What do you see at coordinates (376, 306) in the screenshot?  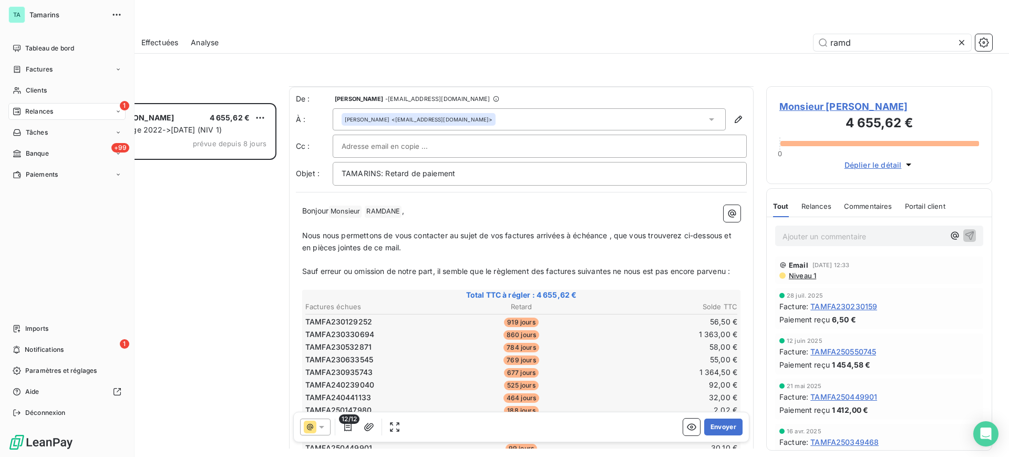 I see `th: Factures échues` at bounding box center [376, 306].